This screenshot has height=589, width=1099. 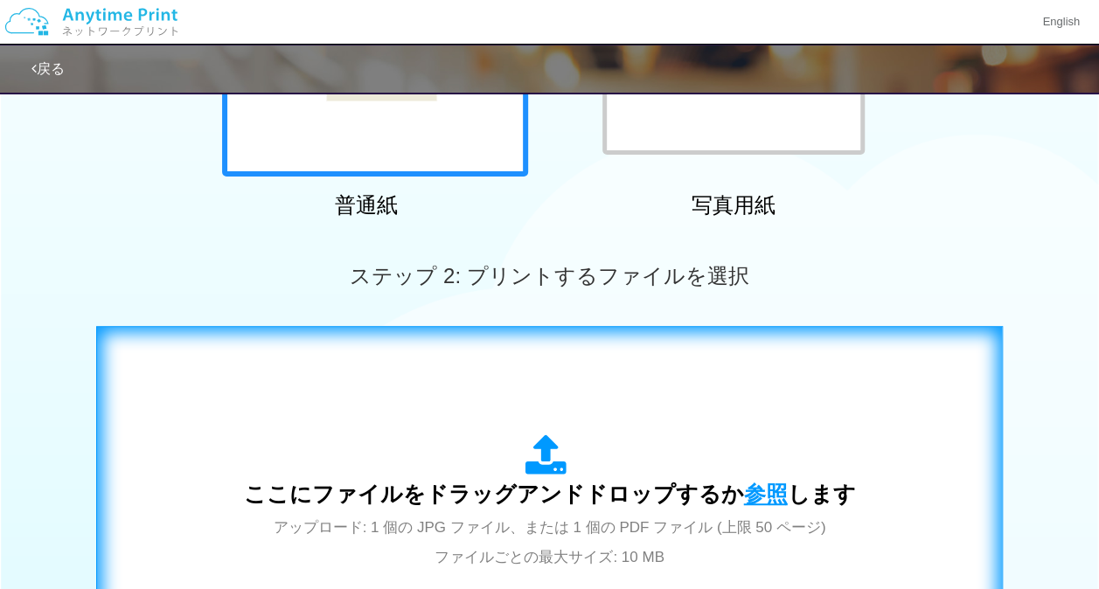 What do you see at coordinates (549, 275) in the screenshot?
I see `span: ステップ 2: プリントするファイルを選択` at bounding box center [549, 275].